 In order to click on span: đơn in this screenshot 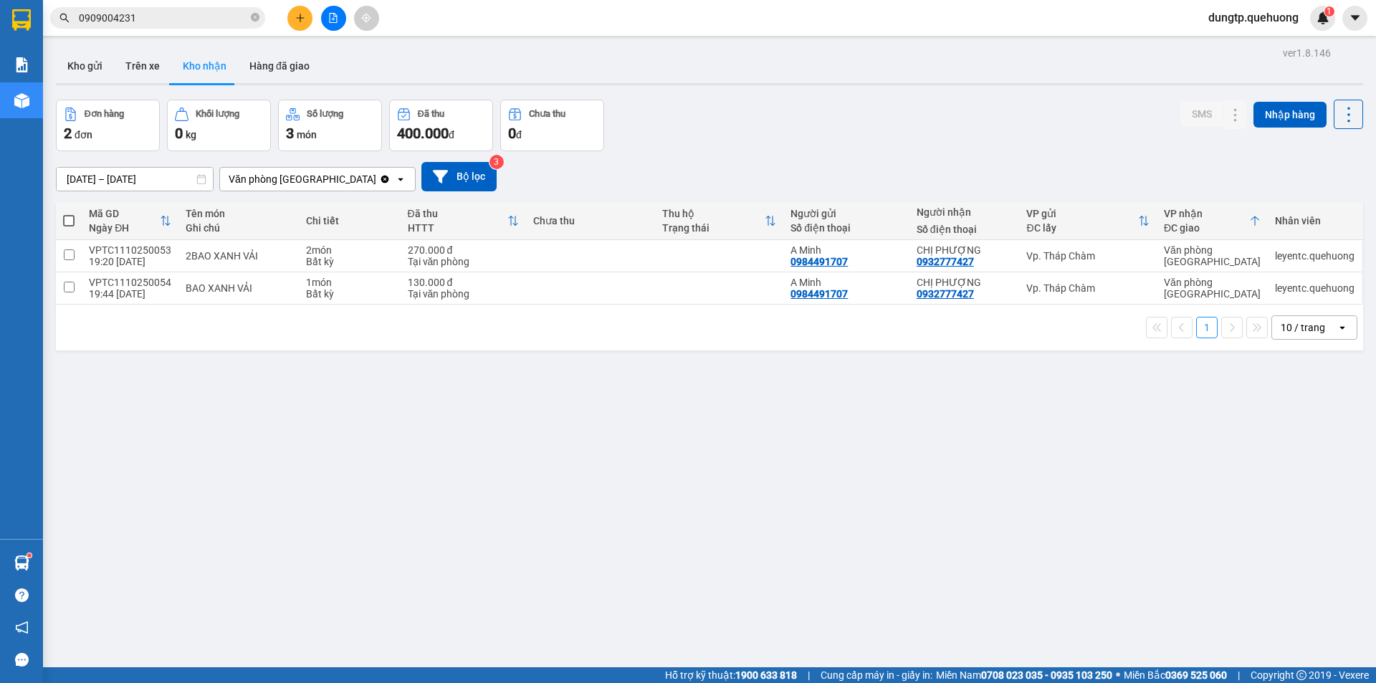, I will do `click(83, 135)`.